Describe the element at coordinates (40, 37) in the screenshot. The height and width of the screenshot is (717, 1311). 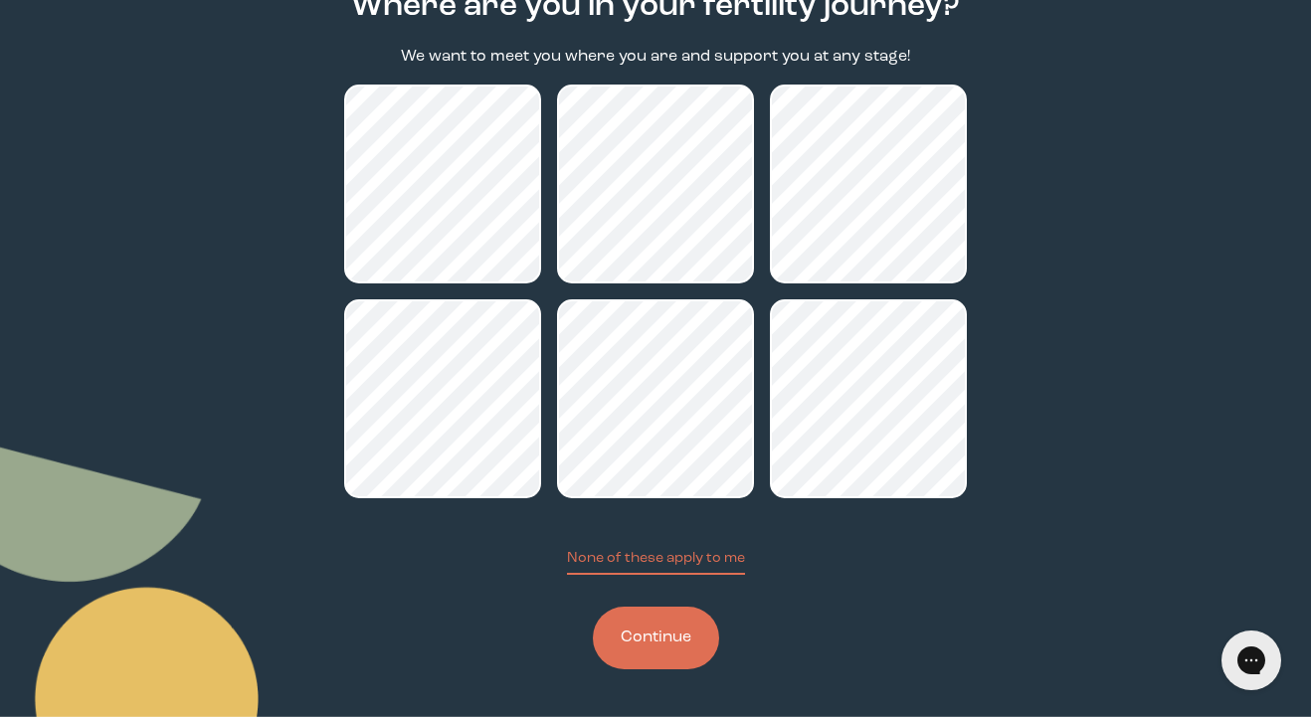
I see `button: Gorgias live chat` at that location.